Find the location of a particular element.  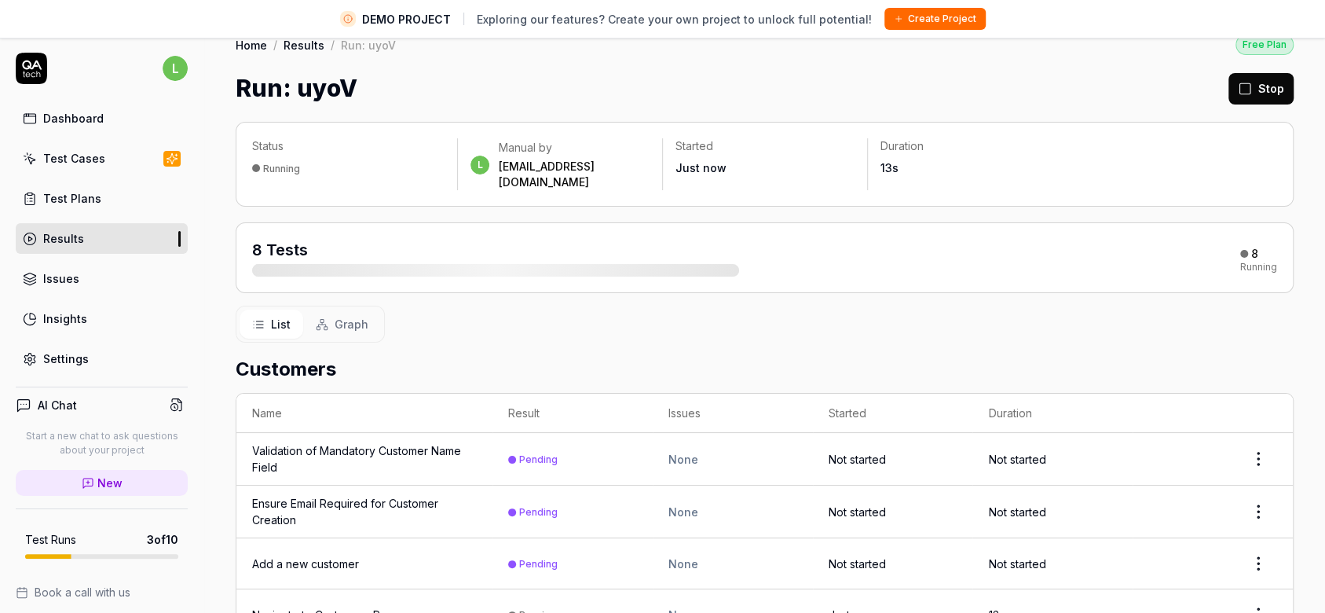

span: DEMO PROJECT is located at coordinates (406, 19).